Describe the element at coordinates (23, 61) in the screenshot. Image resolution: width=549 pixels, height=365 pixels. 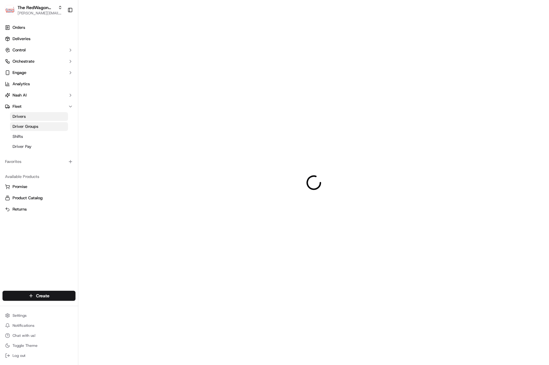
I see `span: Orchestrate` at that location.